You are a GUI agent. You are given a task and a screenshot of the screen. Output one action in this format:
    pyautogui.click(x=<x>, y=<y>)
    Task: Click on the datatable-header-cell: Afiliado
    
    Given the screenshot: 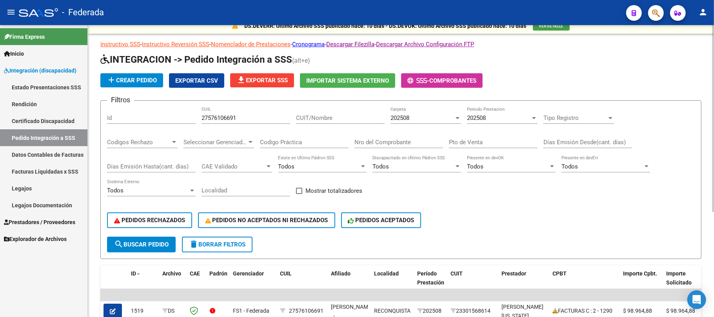 What is the action you would take?
    pyautogui.click(x=349, y=283)
    